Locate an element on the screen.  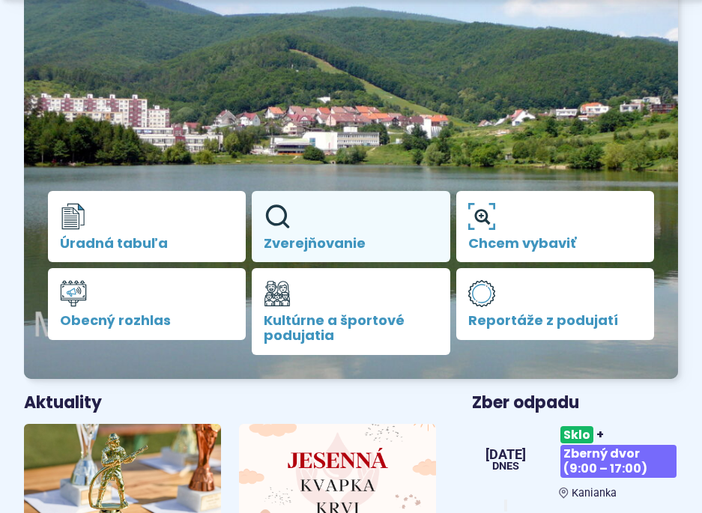
a: Kultúrne a športové podujatia is located at coordinates (350, 311).